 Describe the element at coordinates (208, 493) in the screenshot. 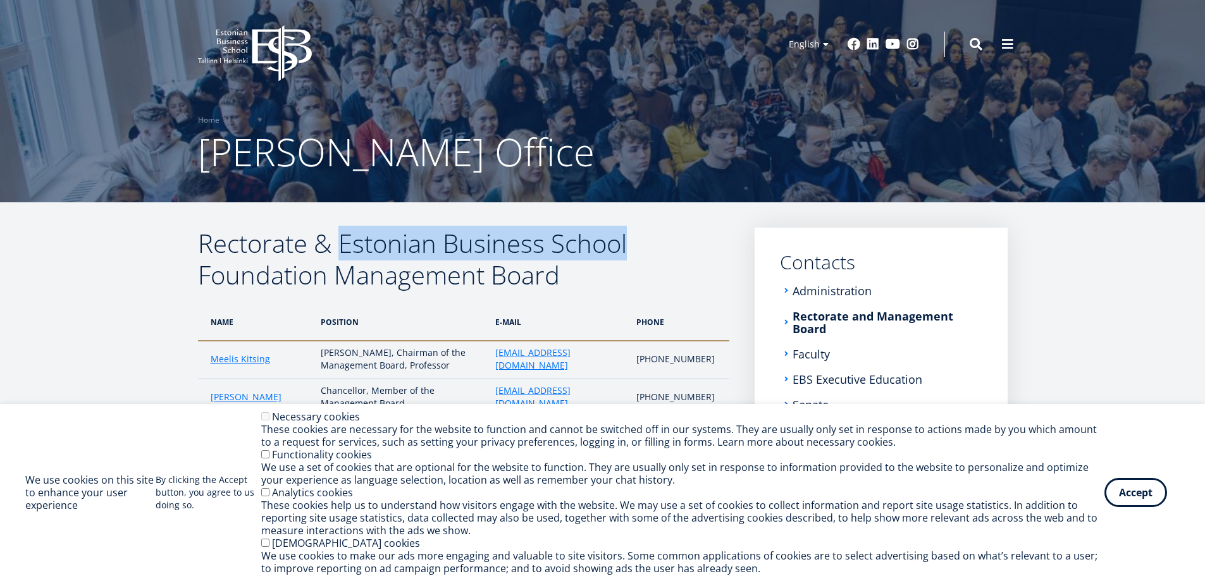

I see `p: By clicking the Accept button, you agree to us doing so.` at that location.